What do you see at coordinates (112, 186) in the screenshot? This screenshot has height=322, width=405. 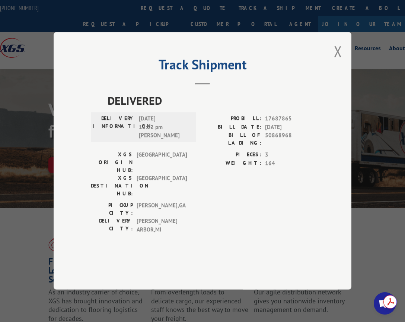 I see `label: XGS DESTINATION HUB:` at bounding box center [112, 186].